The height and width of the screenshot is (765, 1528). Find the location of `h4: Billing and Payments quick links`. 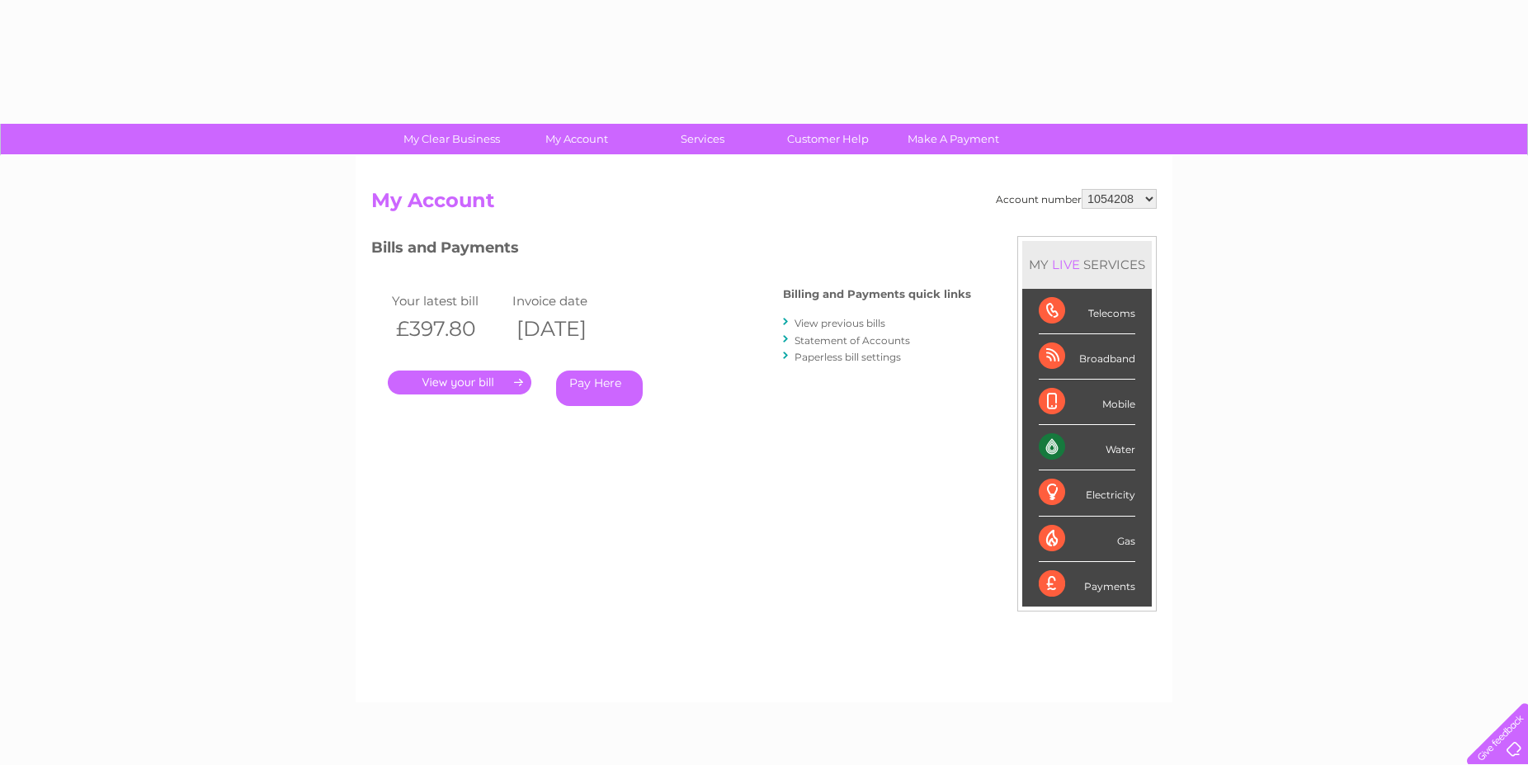

h4: Billing and Payments quick links is located at coordinates (877, 294).